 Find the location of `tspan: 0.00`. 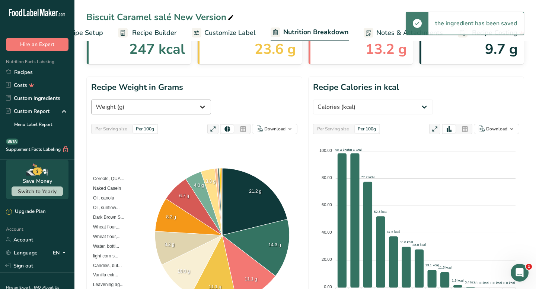

tspan: 0.00 is located at coordinates (327, 287).